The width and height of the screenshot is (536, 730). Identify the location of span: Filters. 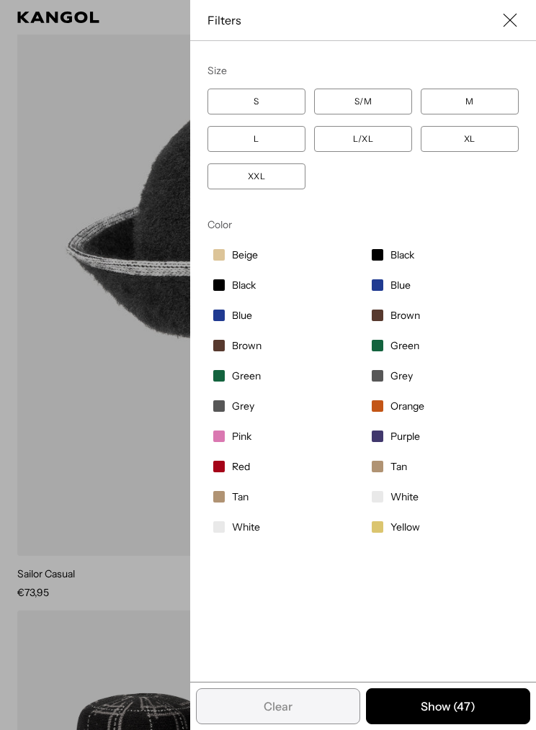
(351, 20).